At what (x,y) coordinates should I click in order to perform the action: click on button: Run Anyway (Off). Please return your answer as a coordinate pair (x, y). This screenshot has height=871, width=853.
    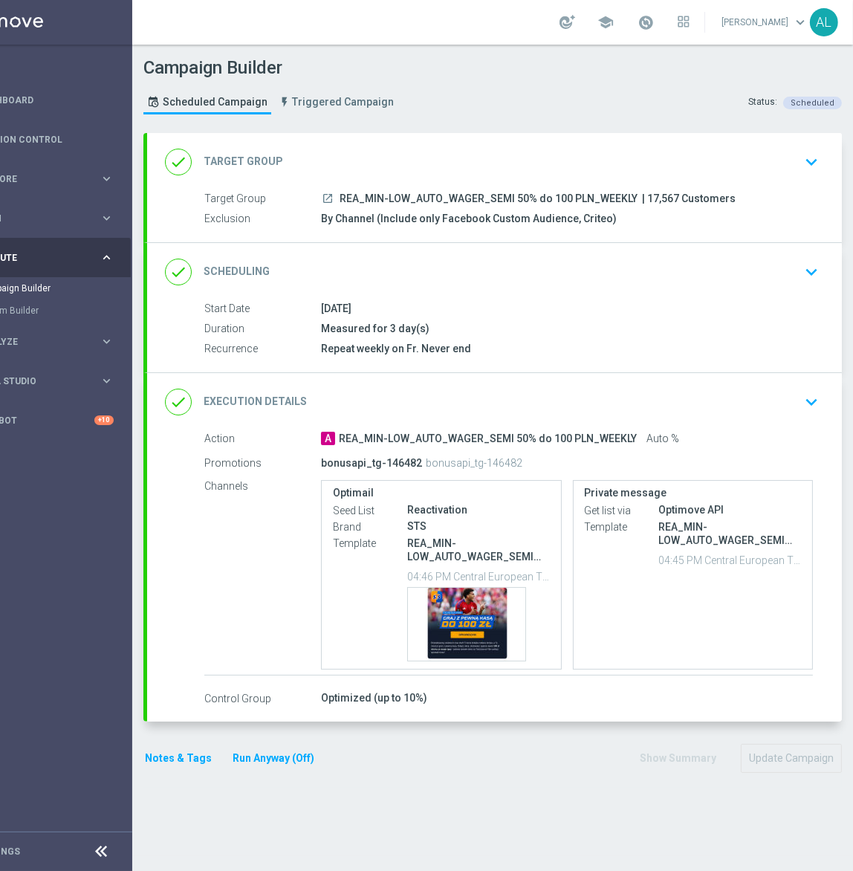
    Looking at the image, I should click on (273, 758).